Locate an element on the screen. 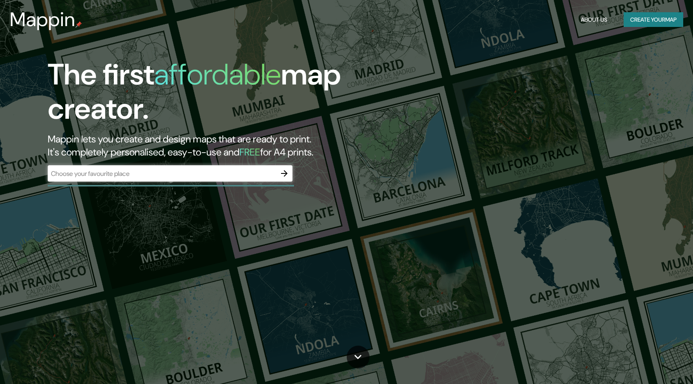  h2: Mappin lets you create and design maps that are ready to print. It's completely personalised, eas... is located at coordinates (221, 146).